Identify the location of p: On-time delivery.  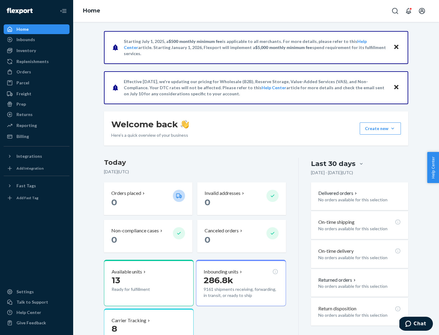
(336, 251).